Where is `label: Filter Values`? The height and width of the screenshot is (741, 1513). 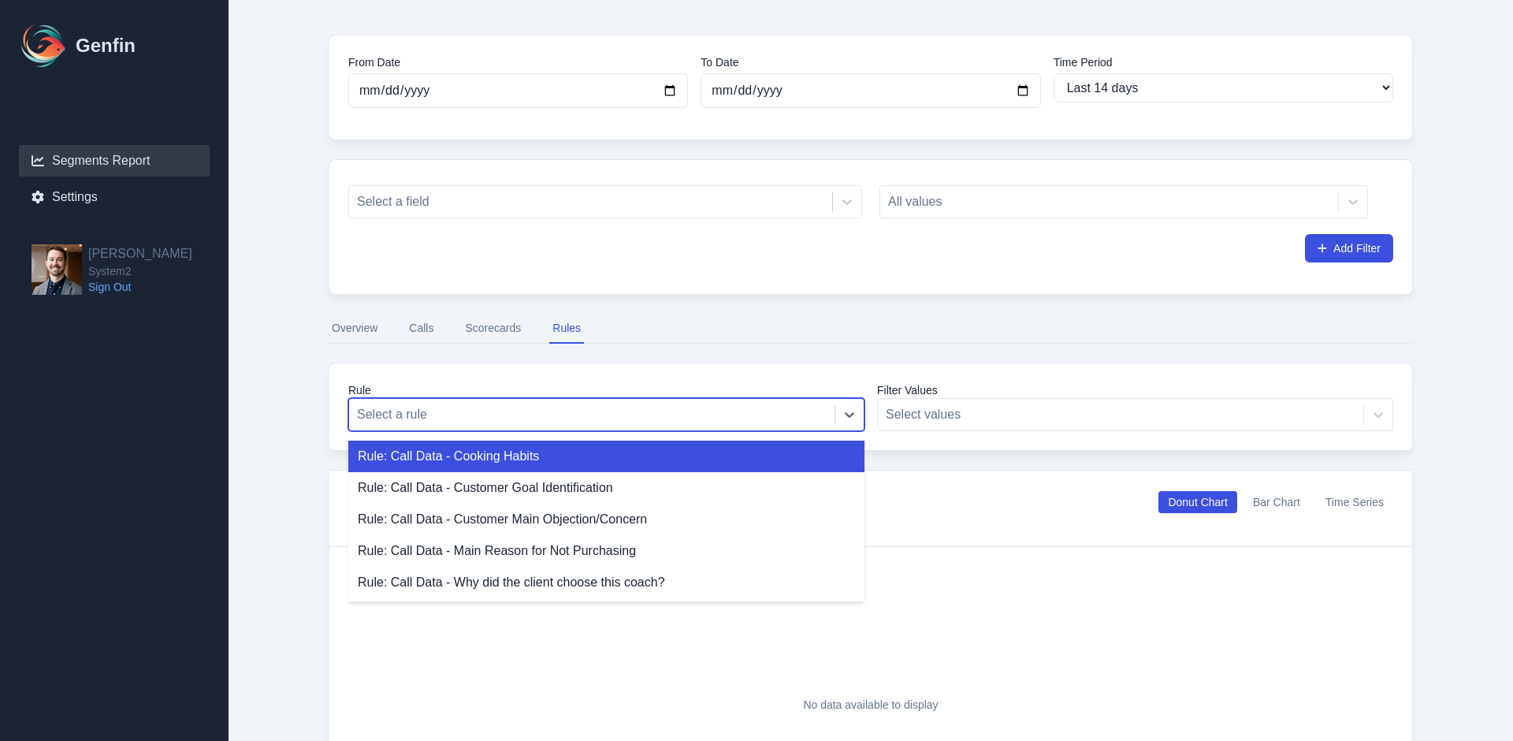
label: Filter Values is located at coordinates (1135, 390).